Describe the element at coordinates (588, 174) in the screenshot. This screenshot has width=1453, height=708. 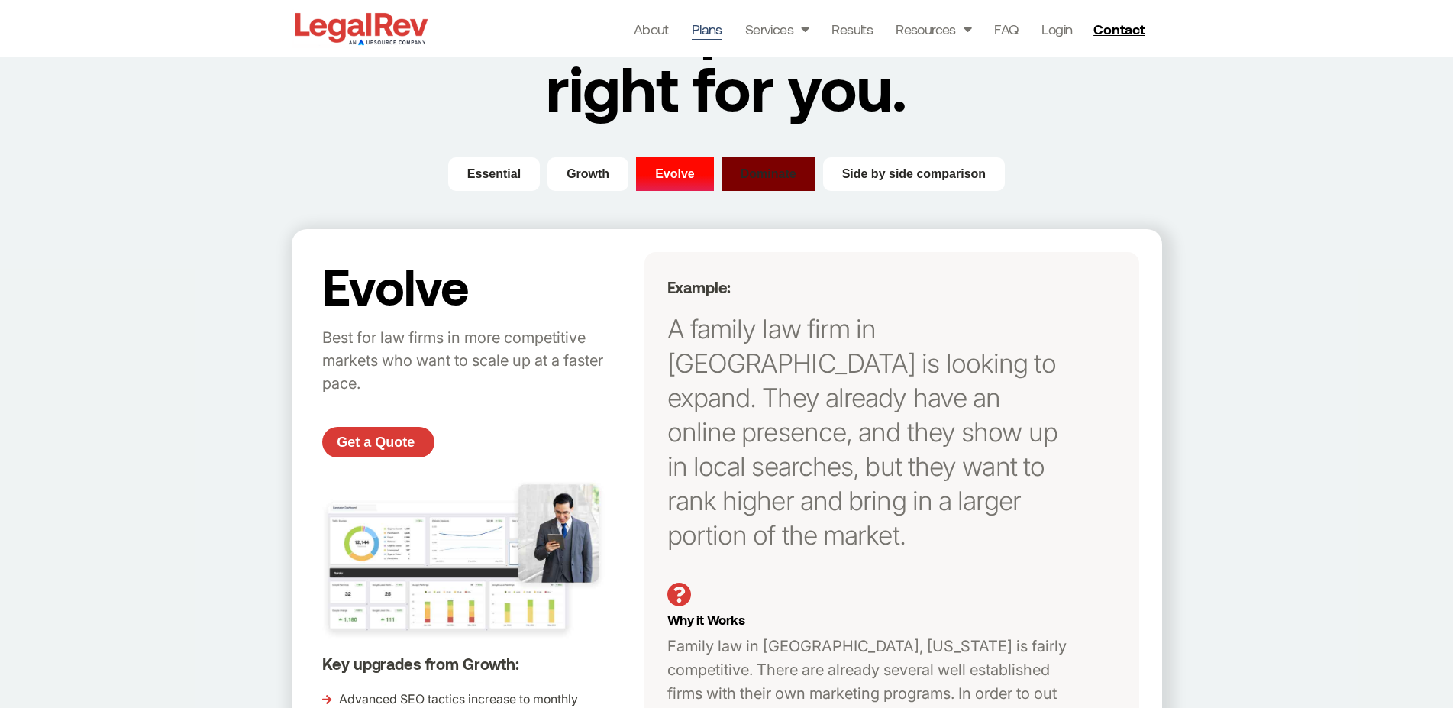
I see `span: Growth` at that location.